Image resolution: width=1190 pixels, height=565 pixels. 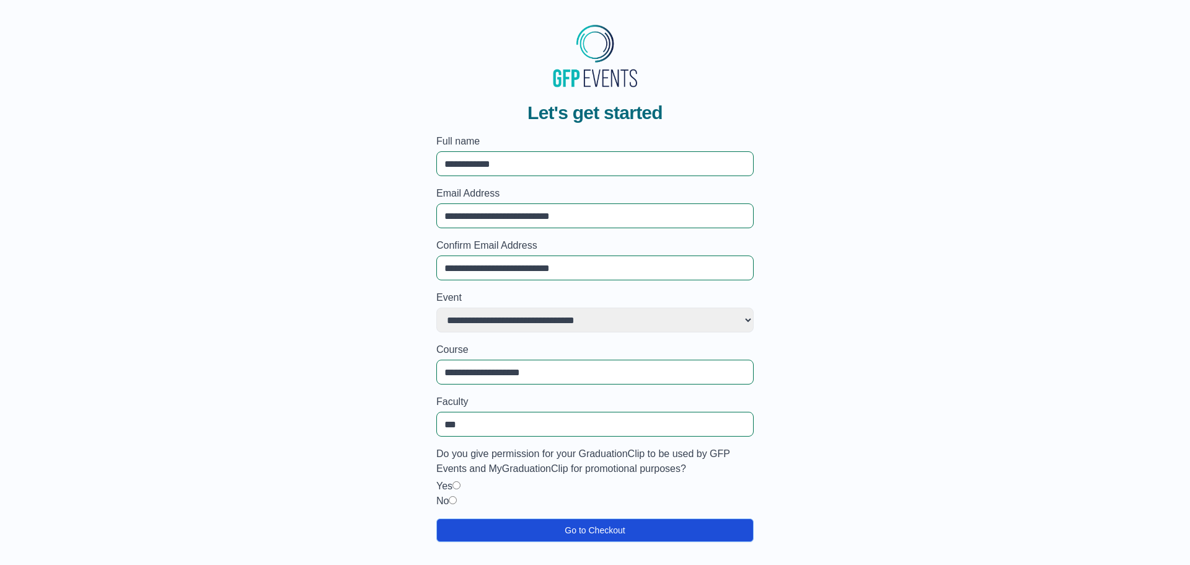 What do you see at coordinates (444, 485) in the screenshot?
I see `label: Yes` at bounding box center [444, 485].